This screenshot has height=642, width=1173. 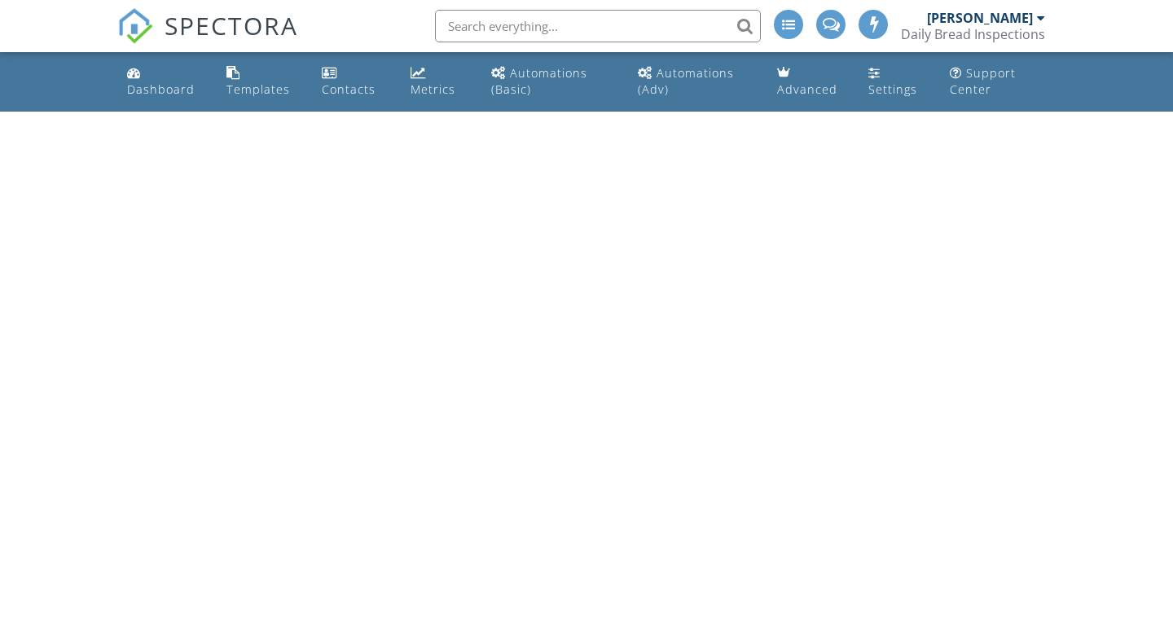 What do you see at coordinates (809, 81) in the screenshot?
I see `a: Advanced` at bounding box center [809, 81].